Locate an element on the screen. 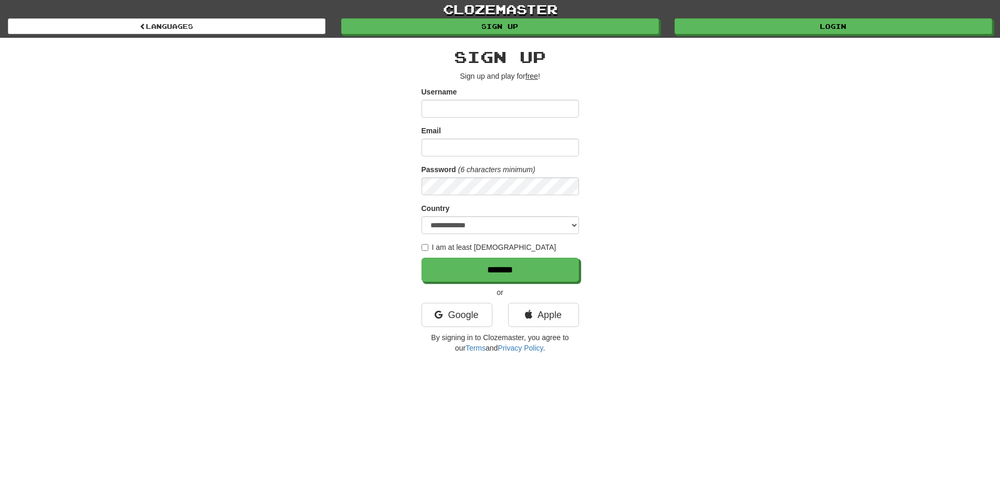 Image resolution: width=1000 pixels, height=496 pixels. em: (6 characters minimum) is located at coordinates (497, 170).